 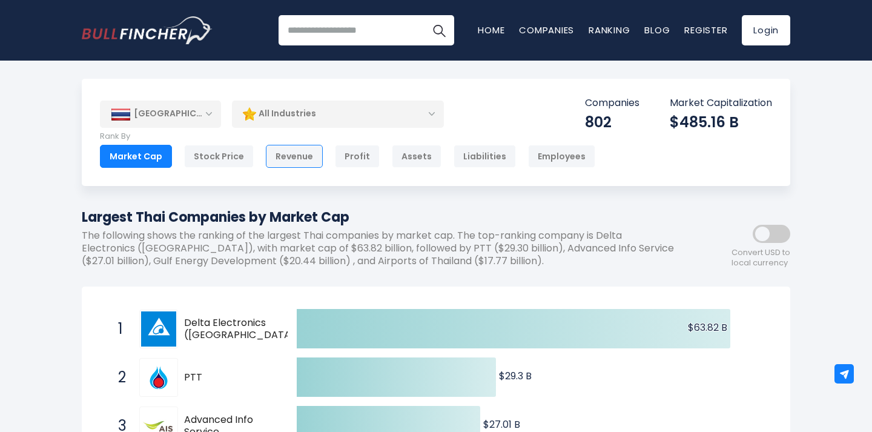 What do you see at coordinates (382, 217) in the screenshot?
I see `h1: Largest Thai Companies by Market Cap` at bounding box center [382, 217].